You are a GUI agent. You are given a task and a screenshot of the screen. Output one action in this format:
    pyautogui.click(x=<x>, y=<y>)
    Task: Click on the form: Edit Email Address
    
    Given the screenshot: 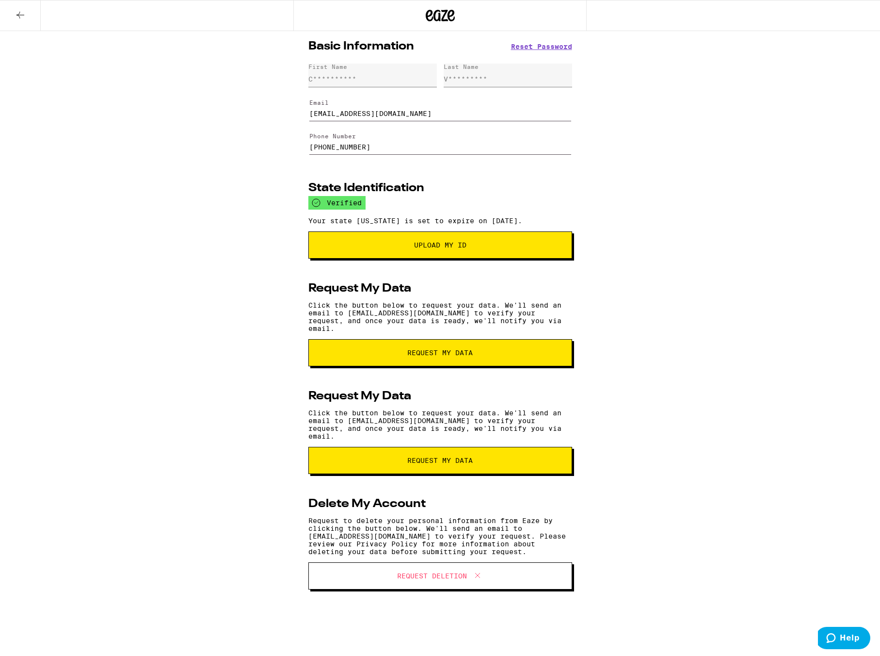 What is the action you would take?
    pyautogui.click(x=440, y=108)
    